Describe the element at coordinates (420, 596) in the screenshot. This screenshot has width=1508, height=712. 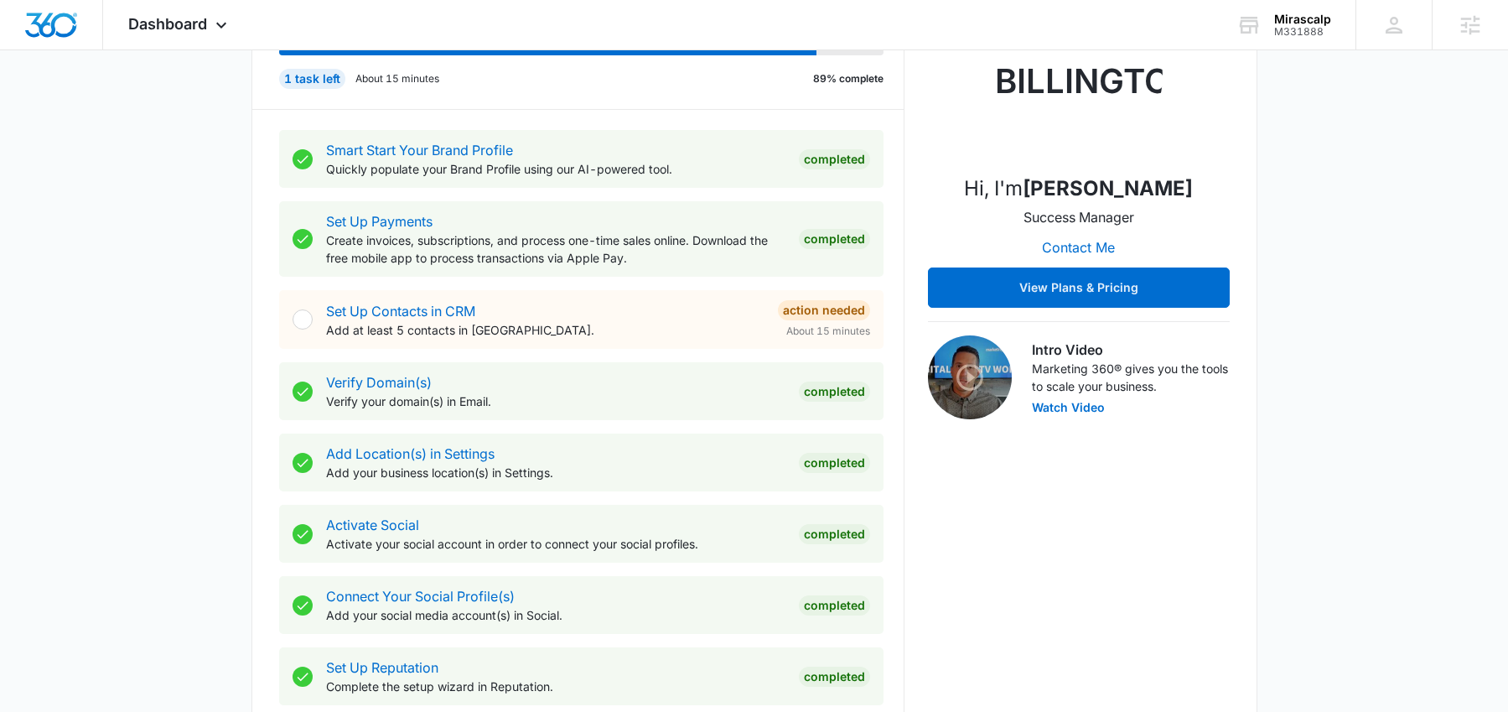
I see `a: Connect Your Social Profile(s)` at that location.